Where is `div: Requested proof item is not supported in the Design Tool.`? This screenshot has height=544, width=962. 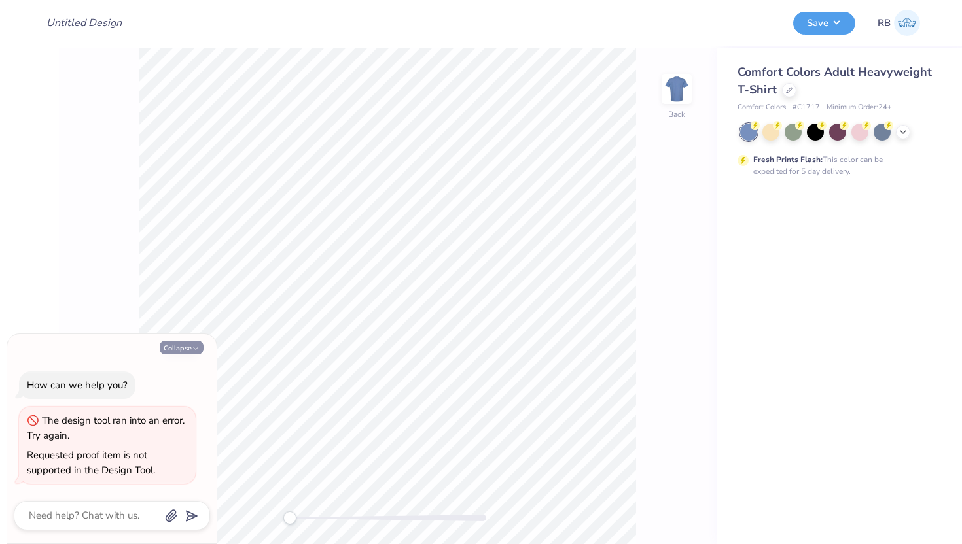
div: Requested proof item is not supported in the Design Tool. is located at coordinates (91, 463).